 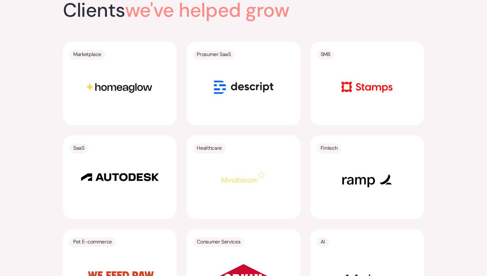 What do you see at coordinates (87, 54) in the screenshot?
I see `p: Marketplace` at bounding box center [87, 54].